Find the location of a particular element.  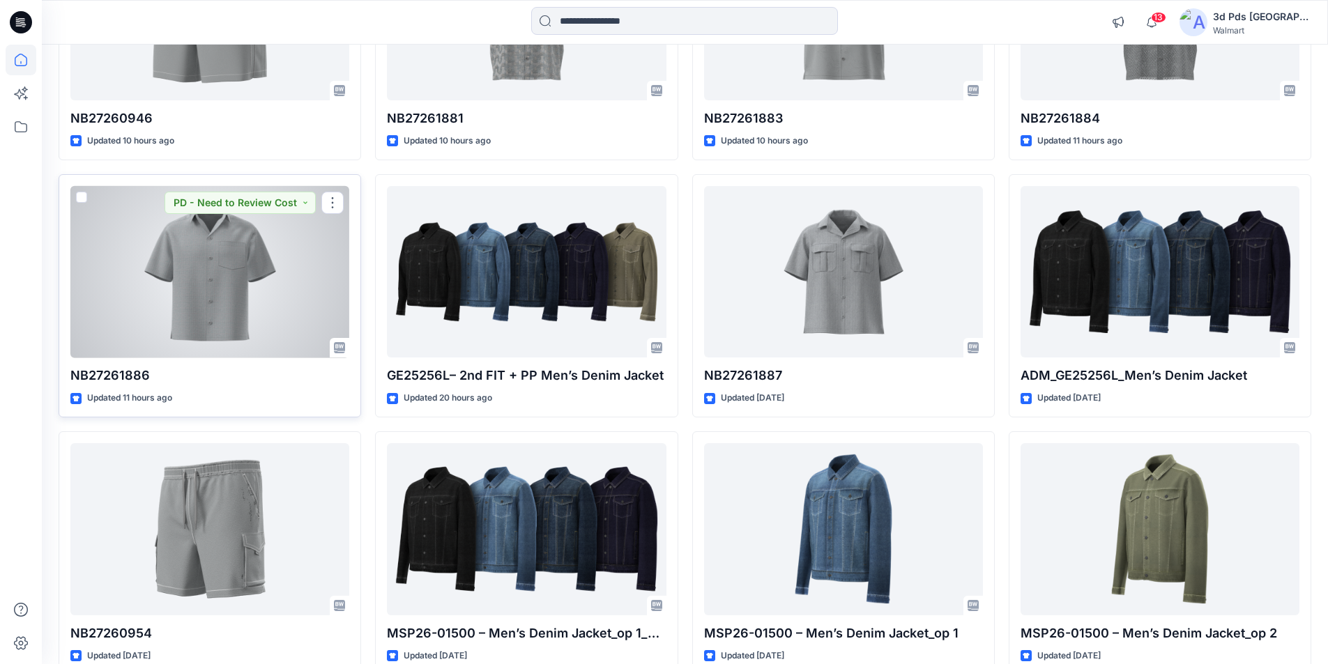

span: 13 is located at coordinates (1159, 17).